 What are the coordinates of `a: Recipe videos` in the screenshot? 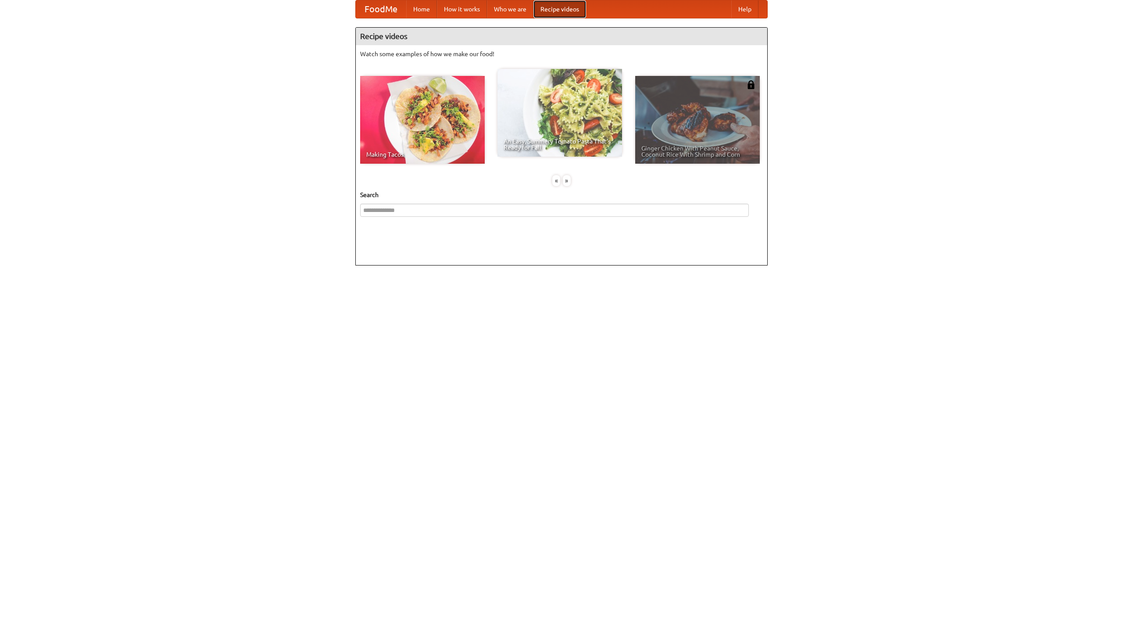 It's located at (560, 9).